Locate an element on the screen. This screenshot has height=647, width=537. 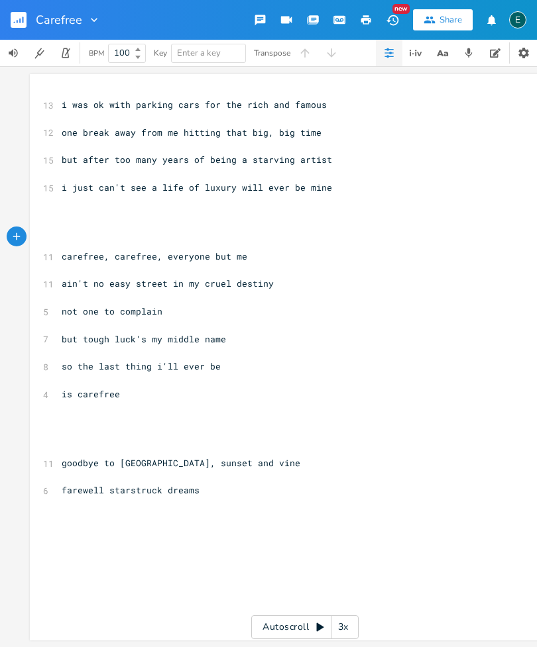
span: ain't no easy street in my cruel destiny is located at coordinates (168, 284).